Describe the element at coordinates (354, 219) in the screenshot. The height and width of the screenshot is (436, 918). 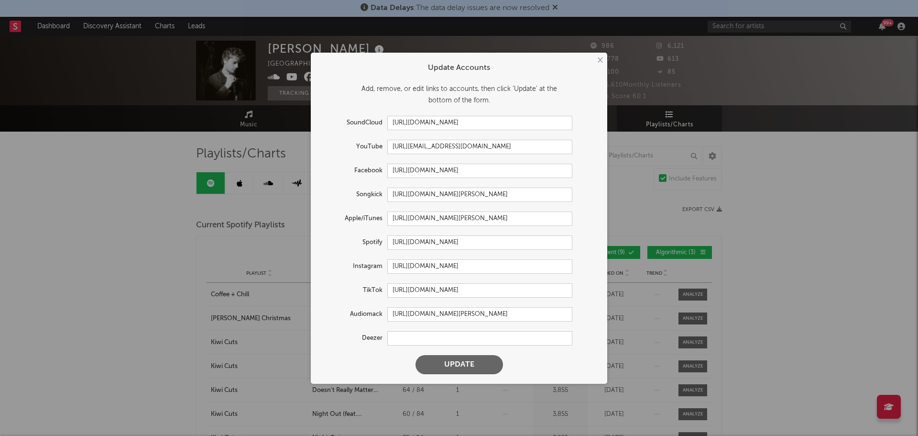
I see `label: Apple/iTunes` at that location.